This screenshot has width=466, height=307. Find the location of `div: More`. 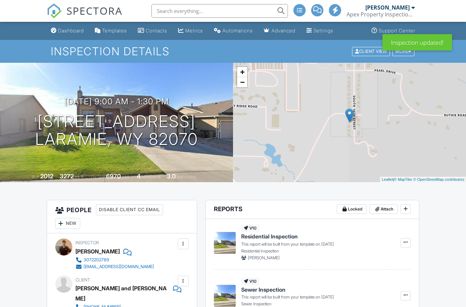

div: More is located at coordinates (403, 51).